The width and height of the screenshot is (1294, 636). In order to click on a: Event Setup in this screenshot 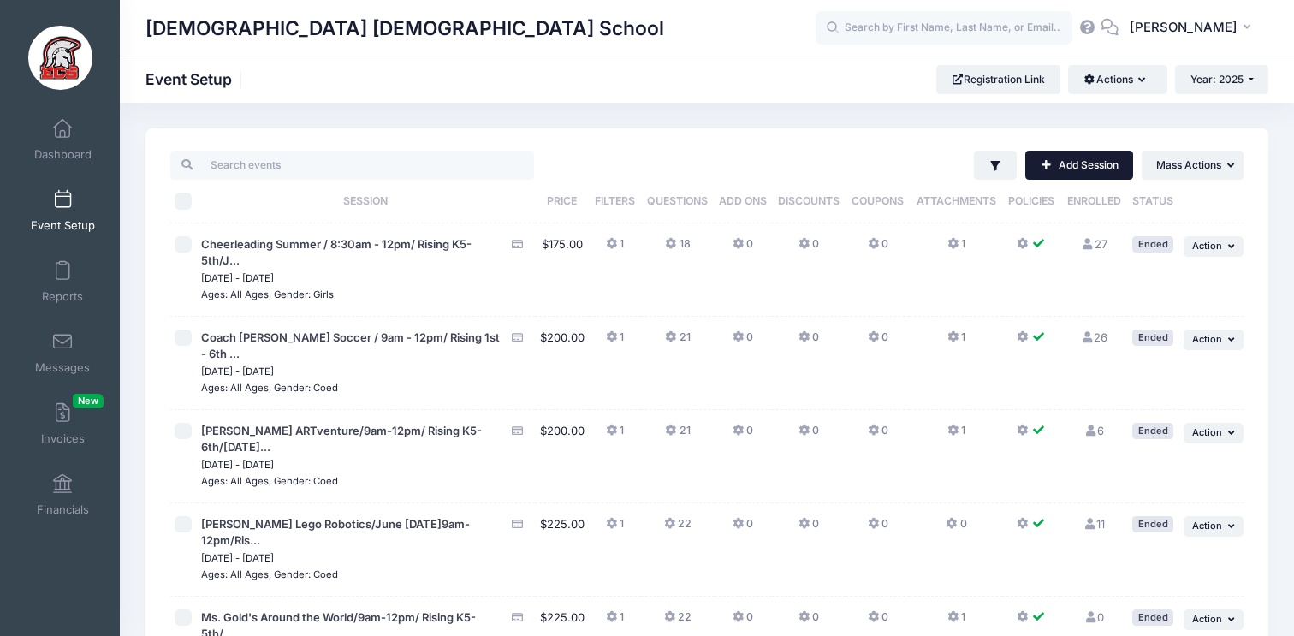, I will do `click(62, 211)`.